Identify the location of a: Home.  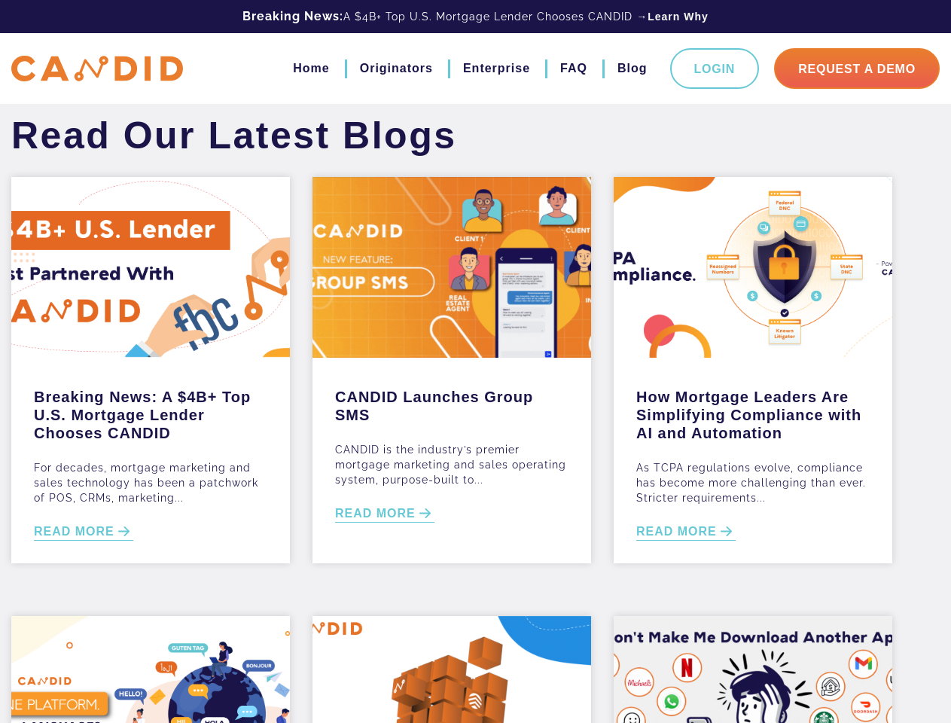
(311, 69).